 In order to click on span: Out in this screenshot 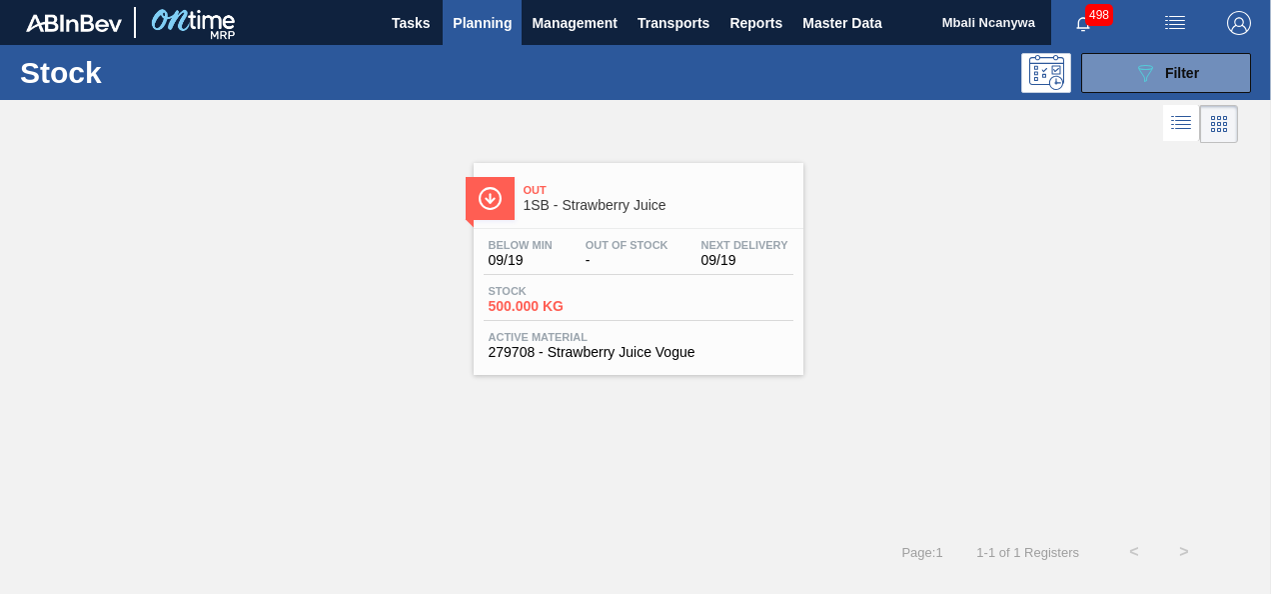, I will do `click(658, 190)`.